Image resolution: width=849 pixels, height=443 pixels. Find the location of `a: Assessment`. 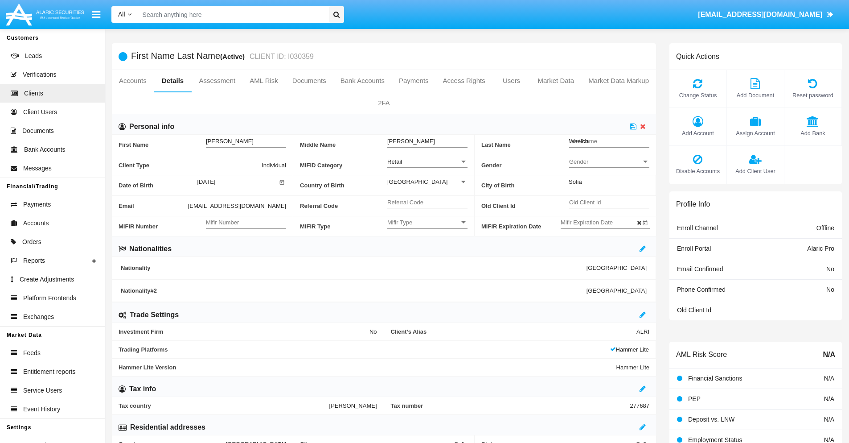

a: Assessment is located at coordinates (217, 81).